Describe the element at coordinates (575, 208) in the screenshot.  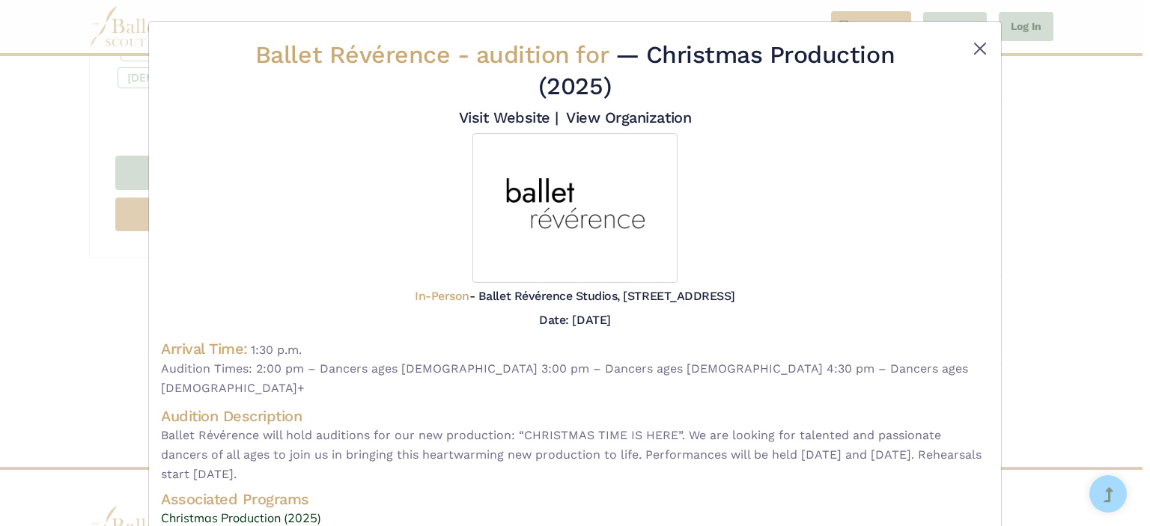
I see `img: Logo` at that location.